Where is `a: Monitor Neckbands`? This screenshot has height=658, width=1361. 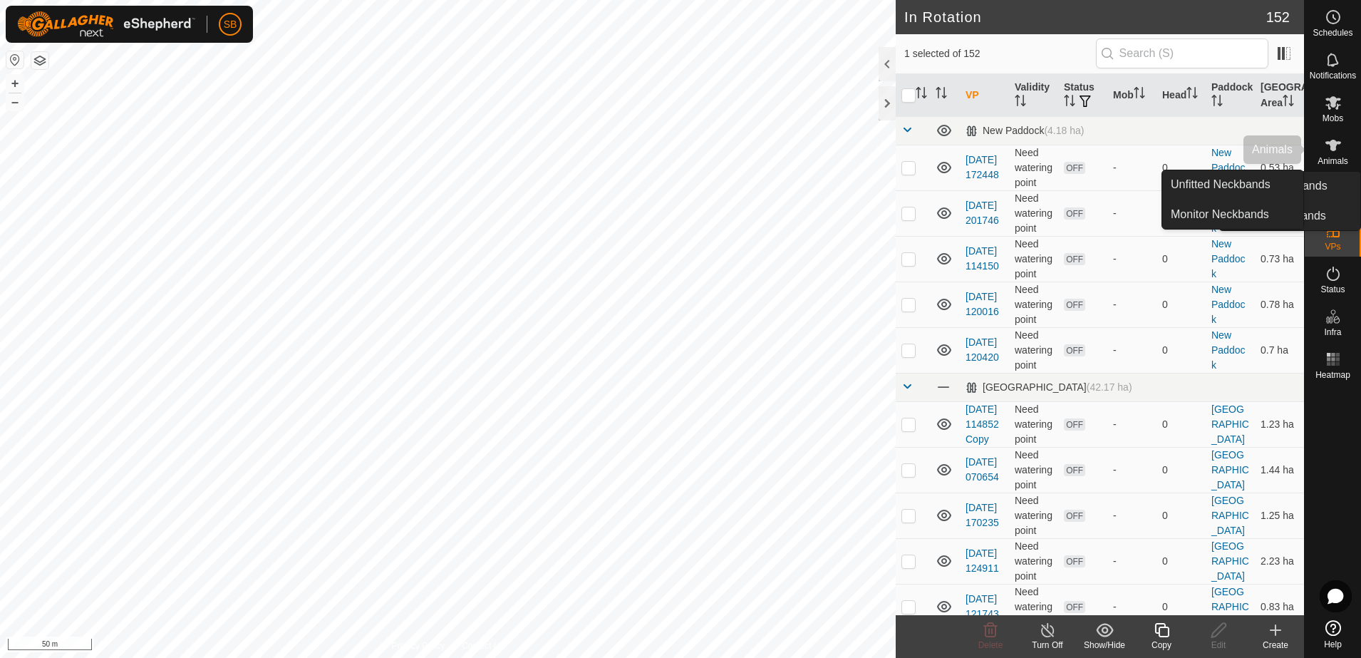
a: Monitor Neckbands is located at coordinates (1233, 214).